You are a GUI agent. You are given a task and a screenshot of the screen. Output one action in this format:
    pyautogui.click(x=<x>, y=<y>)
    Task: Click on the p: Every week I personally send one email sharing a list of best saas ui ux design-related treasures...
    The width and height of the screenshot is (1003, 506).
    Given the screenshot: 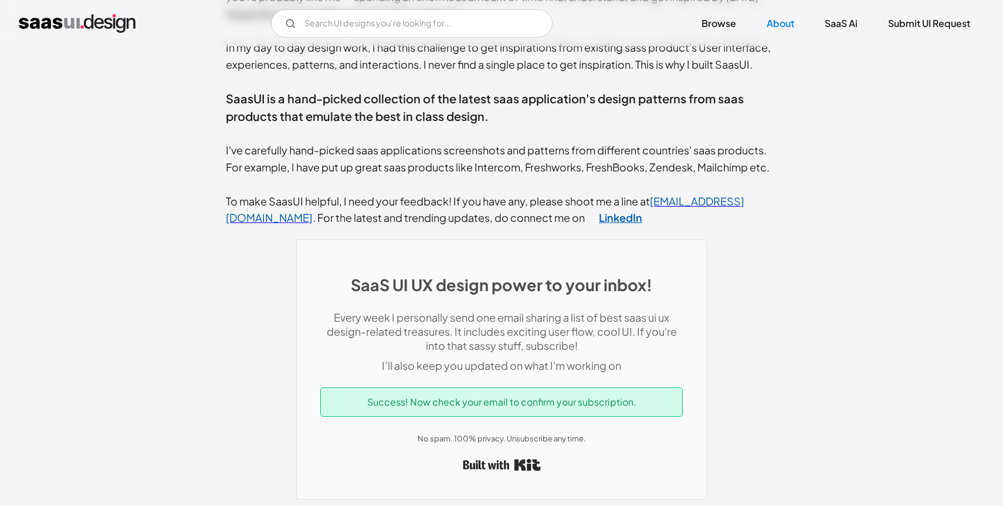 What is the action you would take?
    pyautogui.click(x=502, y=331)
    